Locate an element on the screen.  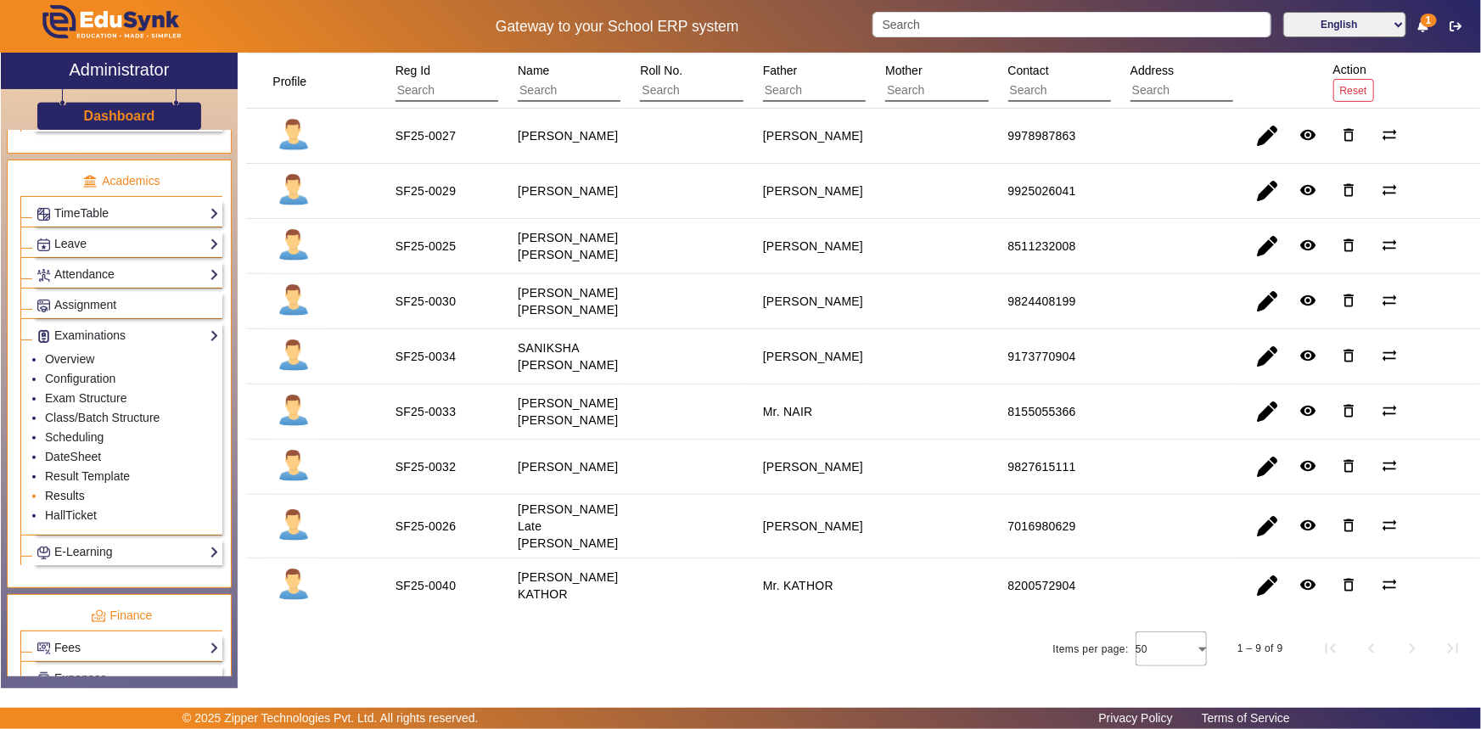
div: Reg Id is located at coordinates (479, 81).